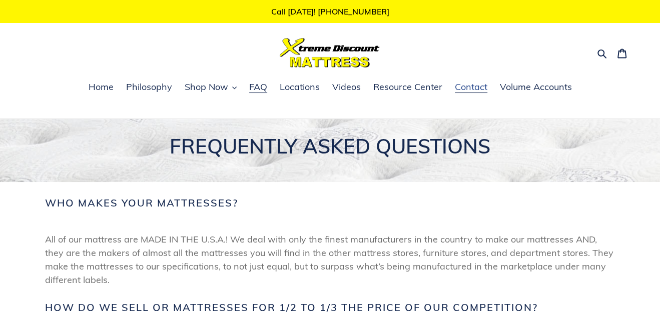  Describe the element at coordinates (142, 203) in the screenshot. I see `span: Who makes your mattresses?` at that location.